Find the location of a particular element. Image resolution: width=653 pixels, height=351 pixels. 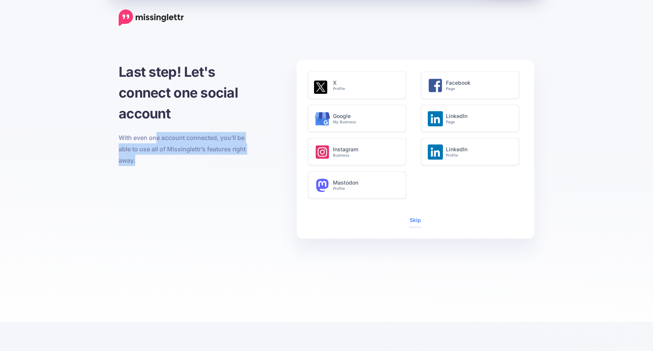

span: Last step! Let's connect one social account is located at coordinates (178, 93).